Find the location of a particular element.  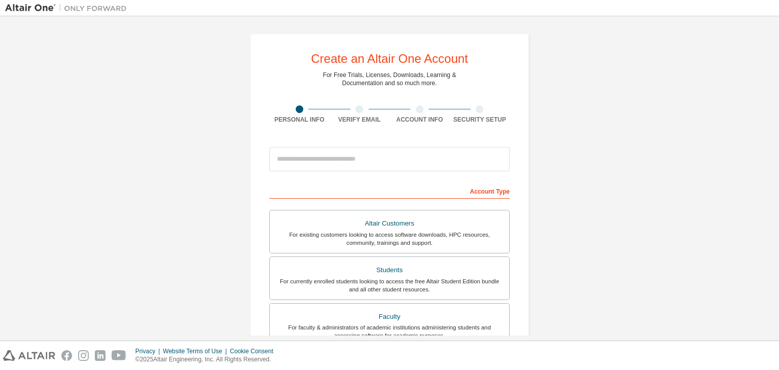

div: For currently enrolled students looking to access the free Altair Student Edition bundle and all ... is located at coordinates (390, 286).